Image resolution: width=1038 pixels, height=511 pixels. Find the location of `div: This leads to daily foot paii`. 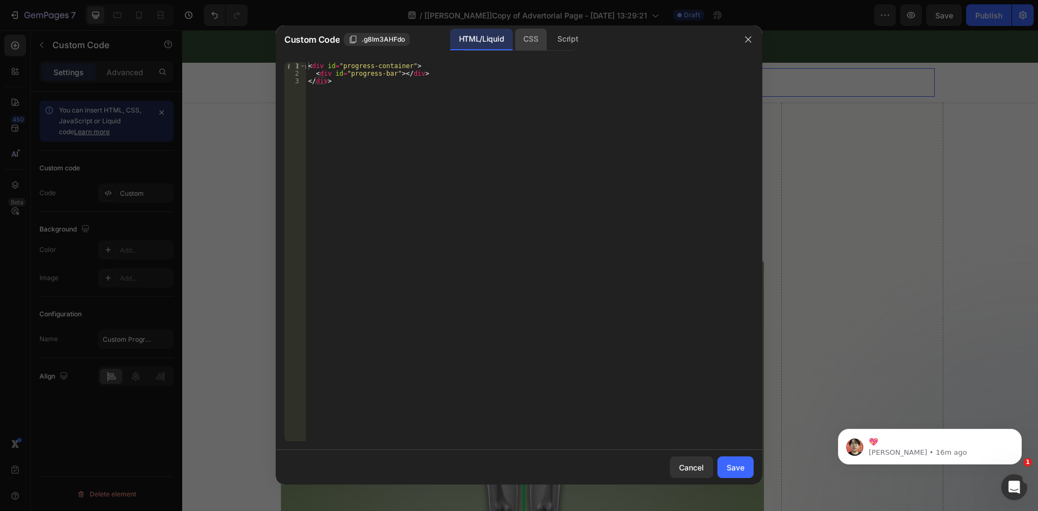

div: This leads to daily foot paii is located at coordinates (162, 135).